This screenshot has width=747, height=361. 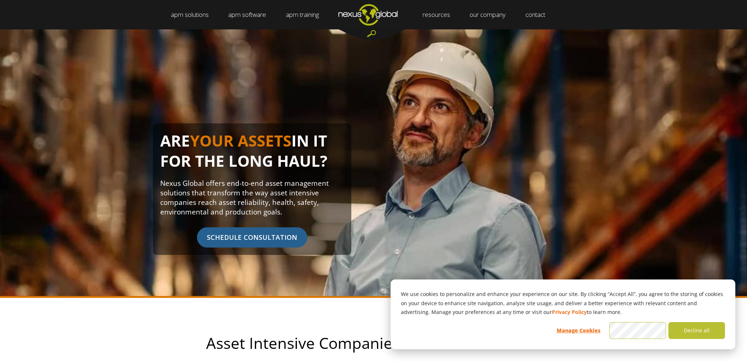 I want to click on button: Accept all, so click(x=637, y=330).